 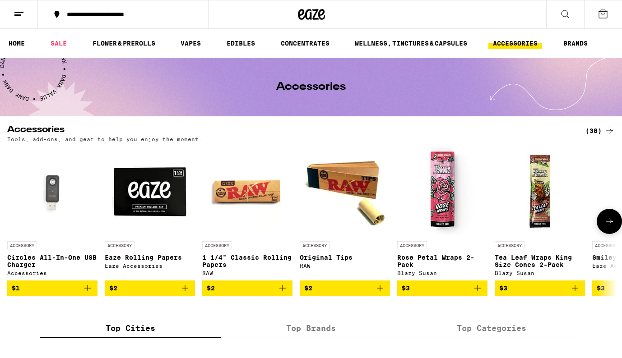 What do you see at coordinates (52, 273) in the screenshot?
I see `div: Accessories` at bounding box center [52, 273].